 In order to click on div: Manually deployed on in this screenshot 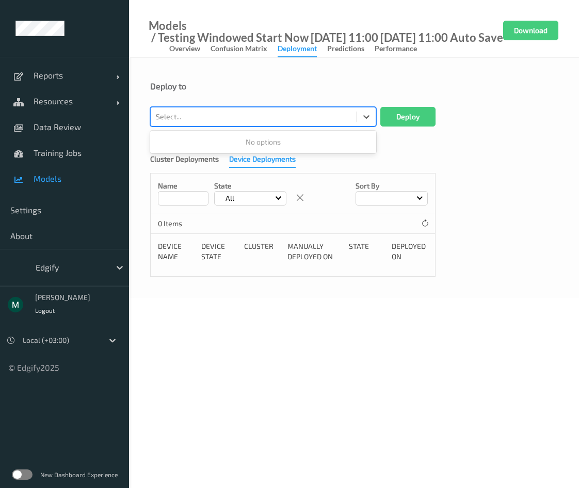, I will do `click(314, 251)`.